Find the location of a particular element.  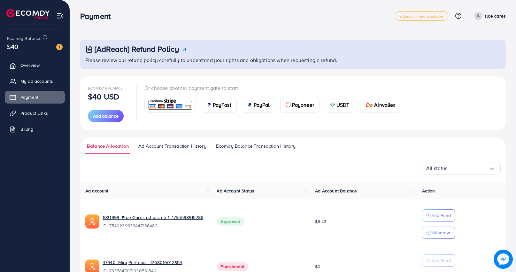

span: Action is located at coordinates (429, 191).